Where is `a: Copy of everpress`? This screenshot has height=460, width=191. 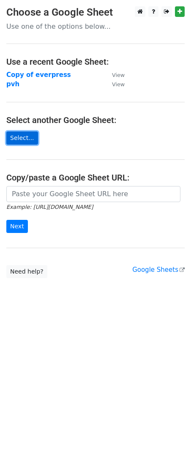
a: Copy of everpress is located at coordinates (38, 75).